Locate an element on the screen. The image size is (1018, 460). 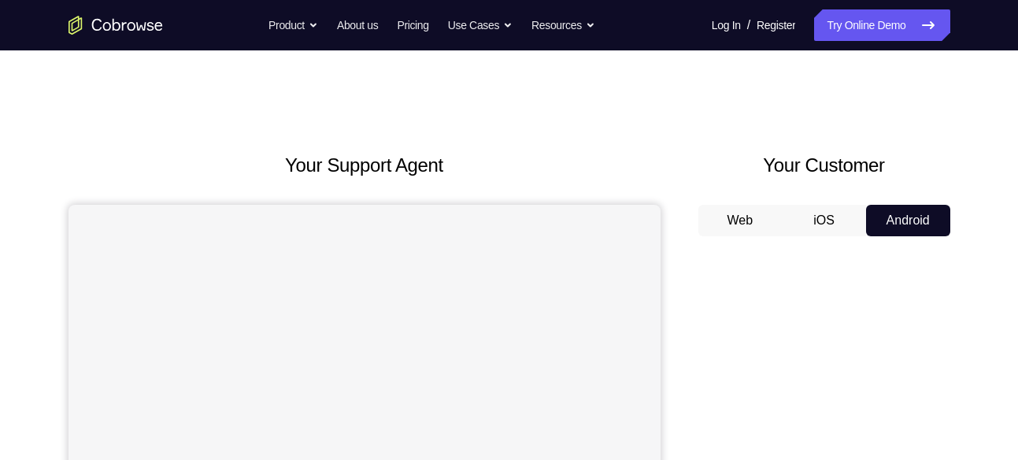
button: iOS is located at coordinates (824, 221).